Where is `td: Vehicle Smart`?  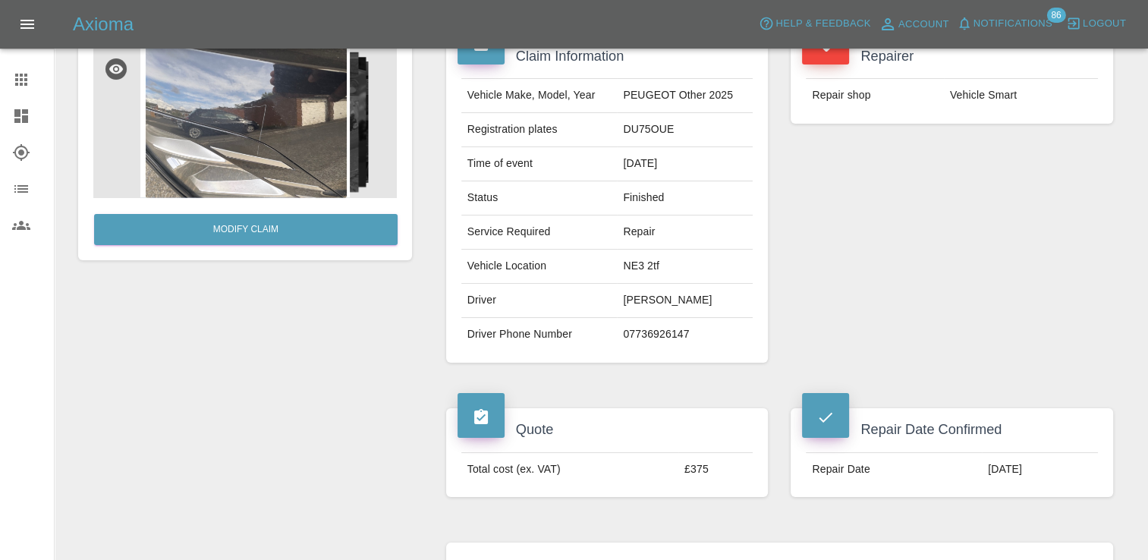 td: Vehicle Smart is located at coordinates (1021, 96).